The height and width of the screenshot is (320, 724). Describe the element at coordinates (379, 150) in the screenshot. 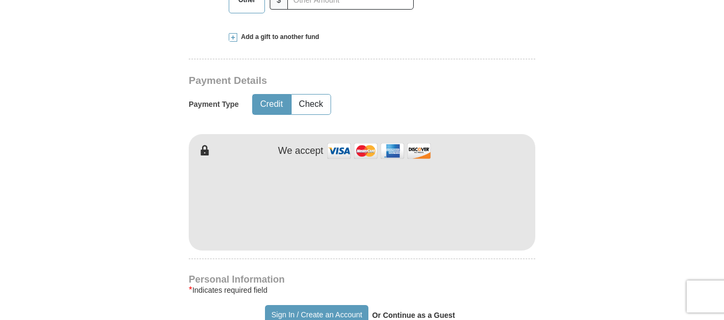

I see `img: credit cards accepted` at that location.